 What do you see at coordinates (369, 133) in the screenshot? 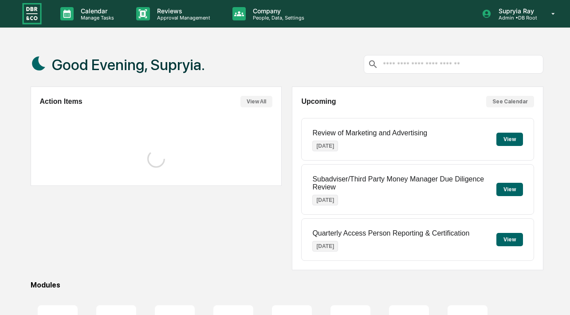
I see `p: Review of Marketing and Advertising` at bounding box center [369, 133].